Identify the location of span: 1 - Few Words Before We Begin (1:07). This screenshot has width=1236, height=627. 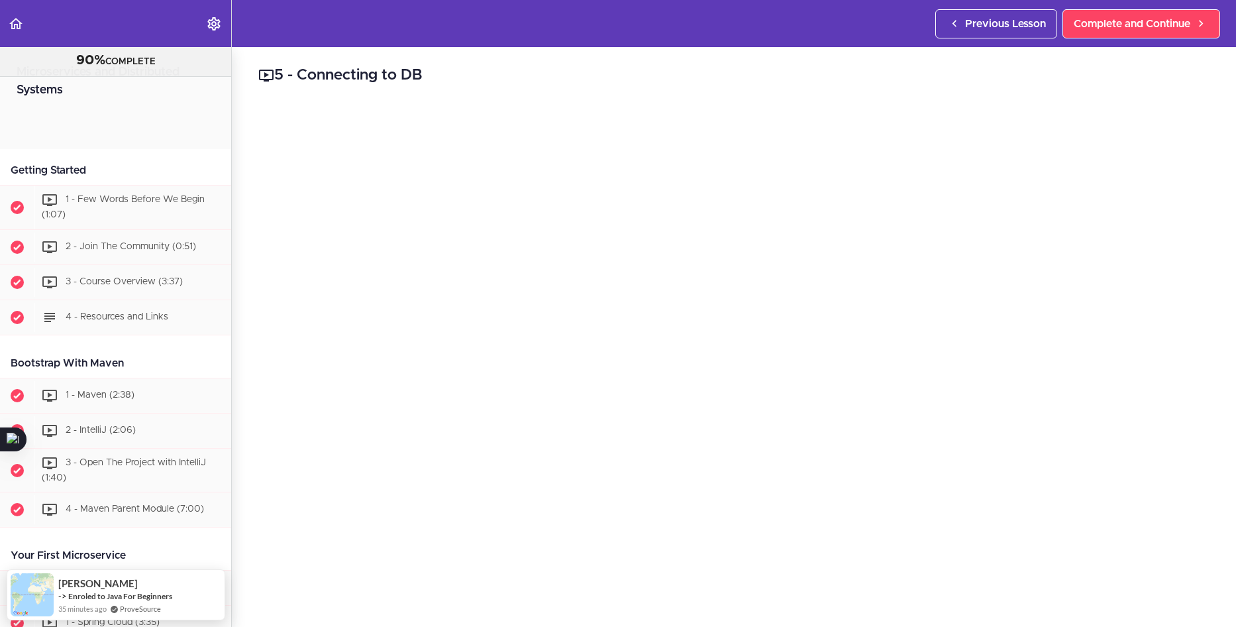
(123, 207).